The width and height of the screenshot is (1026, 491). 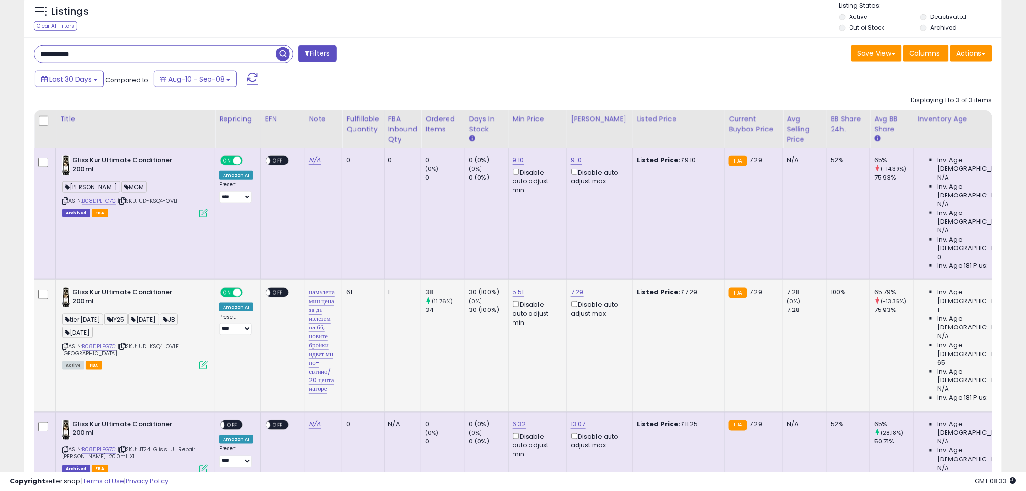 I want to click on a: 9.10, so click(x=577, y=160).